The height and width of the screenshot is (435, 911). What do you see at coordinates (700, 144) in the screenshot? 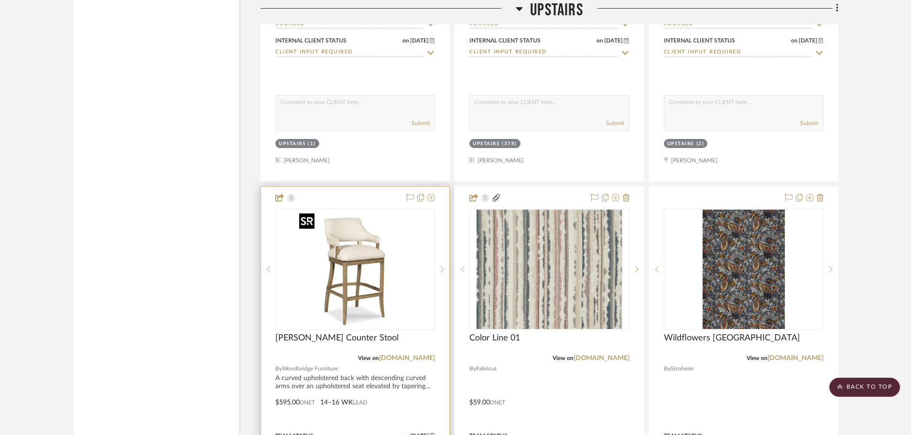
I see `div: (2)` at bounding box center [700, 144].